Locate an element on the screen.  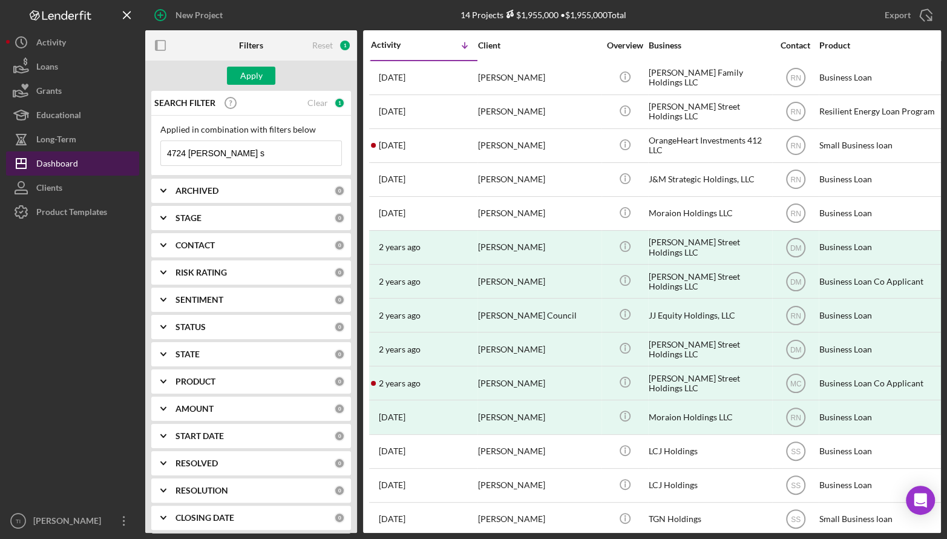
time: 2023-02-10 22:57 is located at coordinates (392, 485).